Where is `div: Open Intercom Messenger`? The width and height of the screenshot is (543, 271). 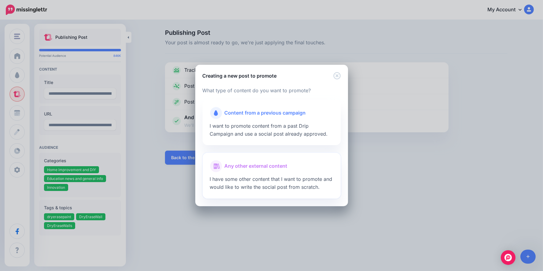
div: Open Intercom Messenger is located at coordinates (508, 258).